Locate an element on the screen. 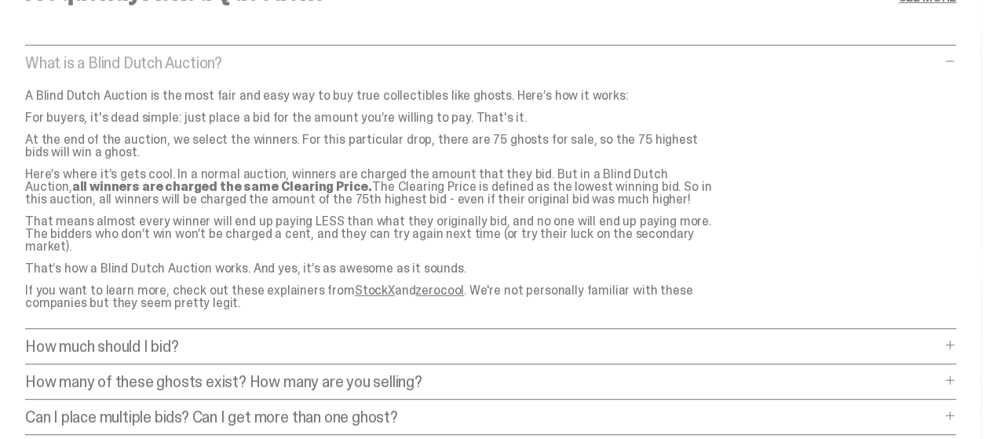 Image resolution: width=993 pixels, height=439 pixels. p: What is a Blind Dutch Auction? is located at coordinates (483, 63).